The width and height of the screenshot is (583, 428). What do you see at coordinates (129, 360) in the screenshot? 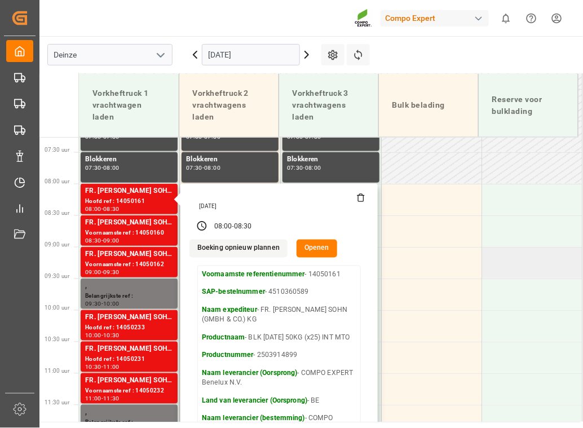
I see `div: Hoofd ref : 14050231` at bounding box center [129, 360].